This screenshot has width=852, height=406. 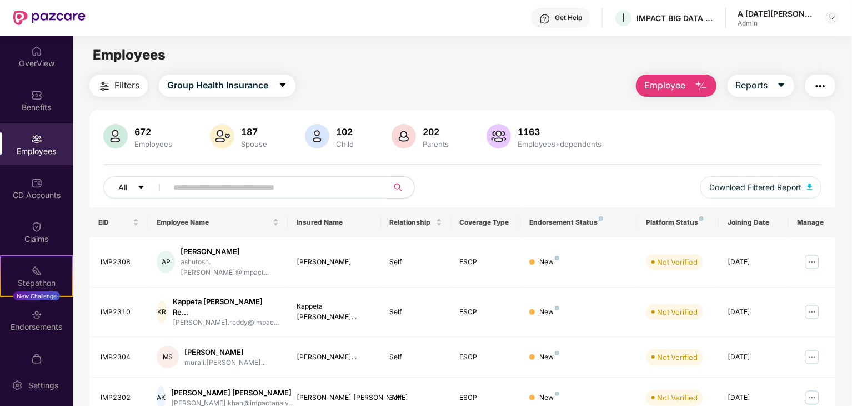 I want to click on button: search, so click(x=401, y=187).